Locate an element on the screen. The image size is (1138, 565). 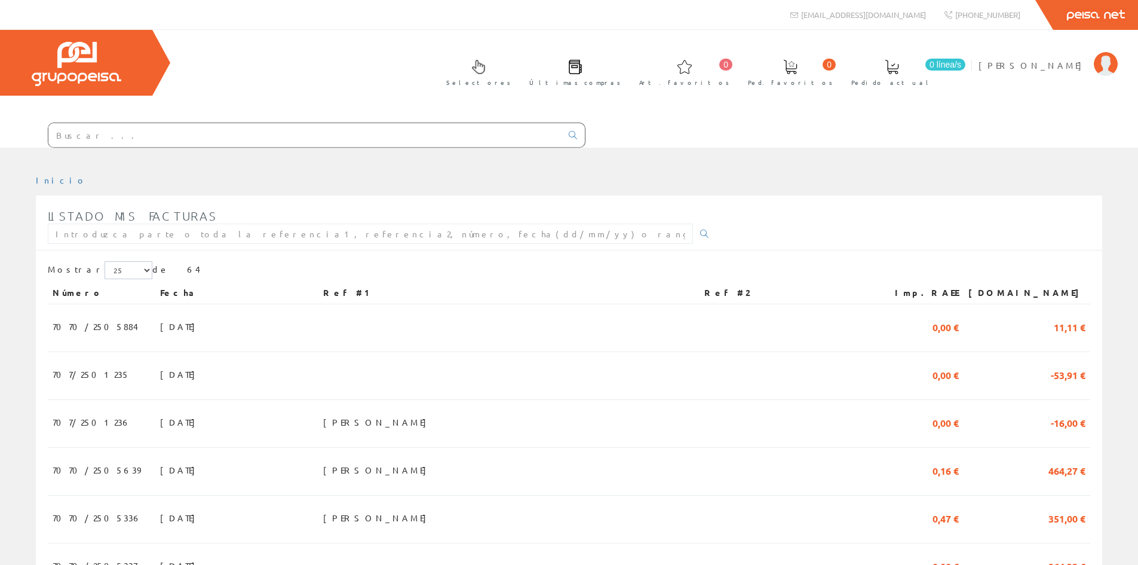
th: Número is located at coordinates (102, 293).